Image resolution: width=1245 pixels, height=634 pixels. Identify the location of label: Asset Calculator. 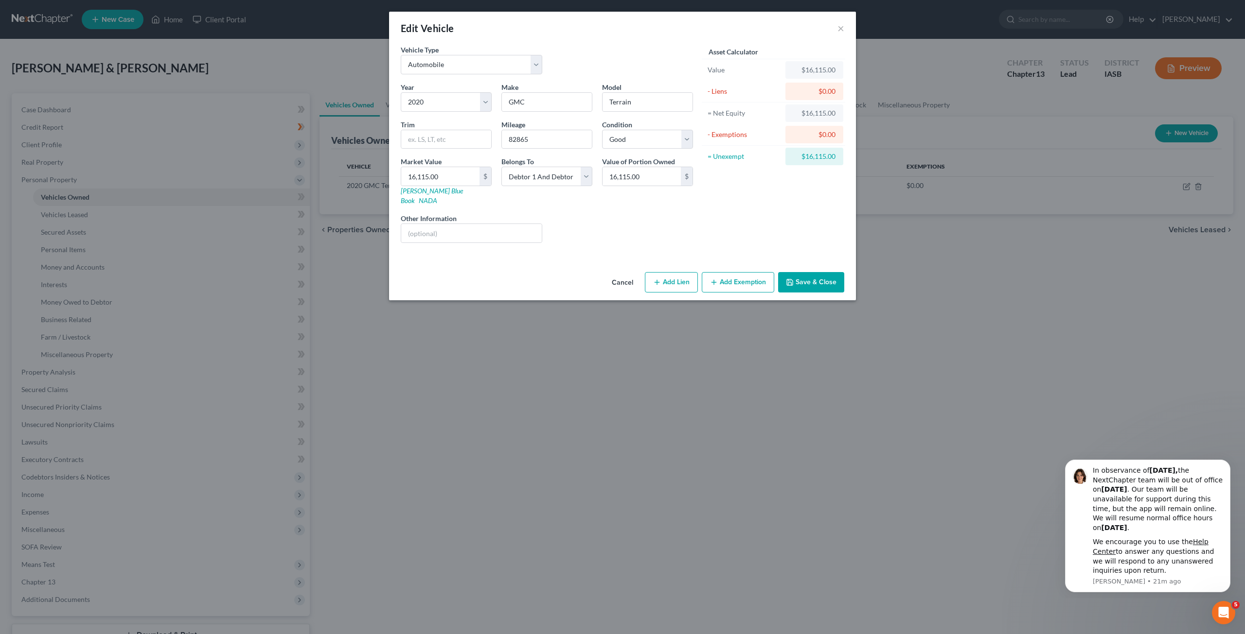
(733, 52).